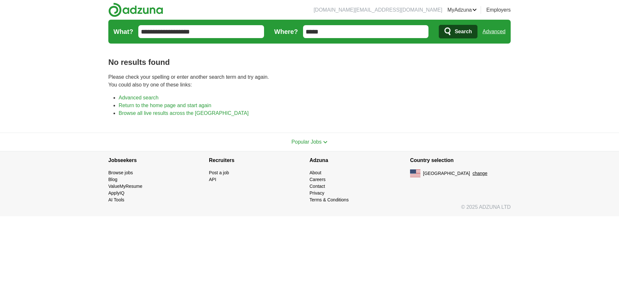 This screenshot has width=619, height=294. Describe the element at coordinates (309, 81) in the screenshot. I see `p: Please check your spelling or enter another search term and try again. You could also try one of ...` at that location.